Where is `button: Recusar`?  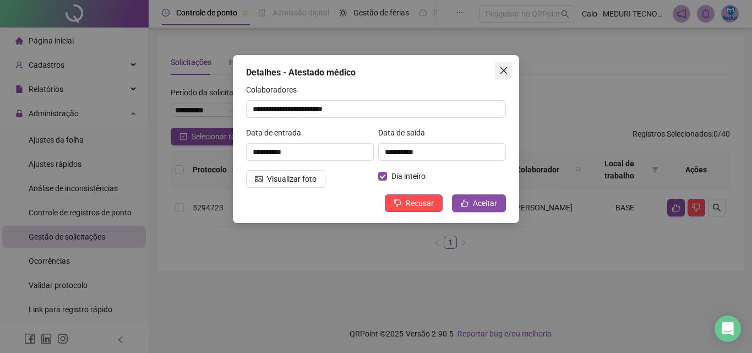 button: Recusar is located at coordinates (413, 203).